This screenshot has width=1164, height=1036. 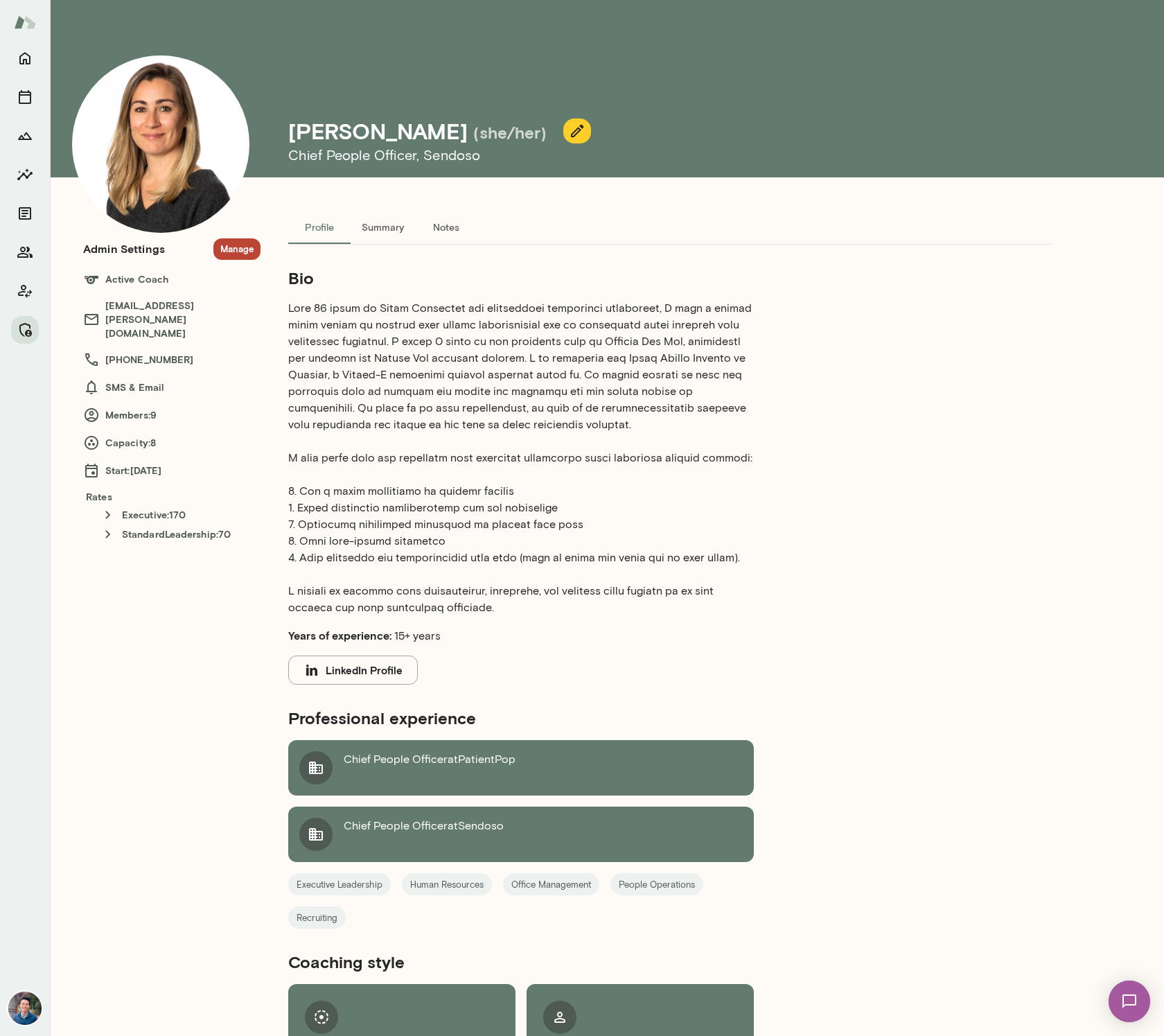 What do you see at coordinates (25, 136) in the screenshot?
I see `button: Growth Plan` at bounding box center [25, 136].